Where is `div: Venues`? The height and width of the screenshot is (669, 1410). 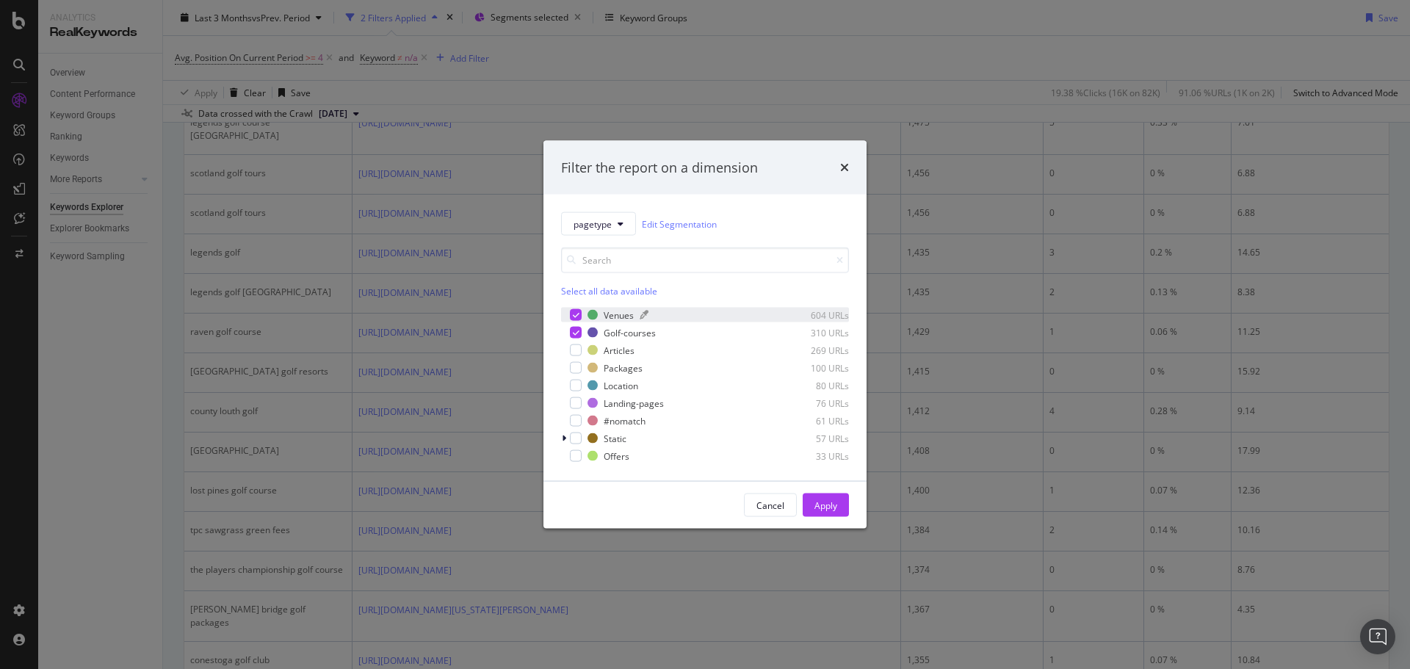
div: Venues is located at coordinates (619, 314).